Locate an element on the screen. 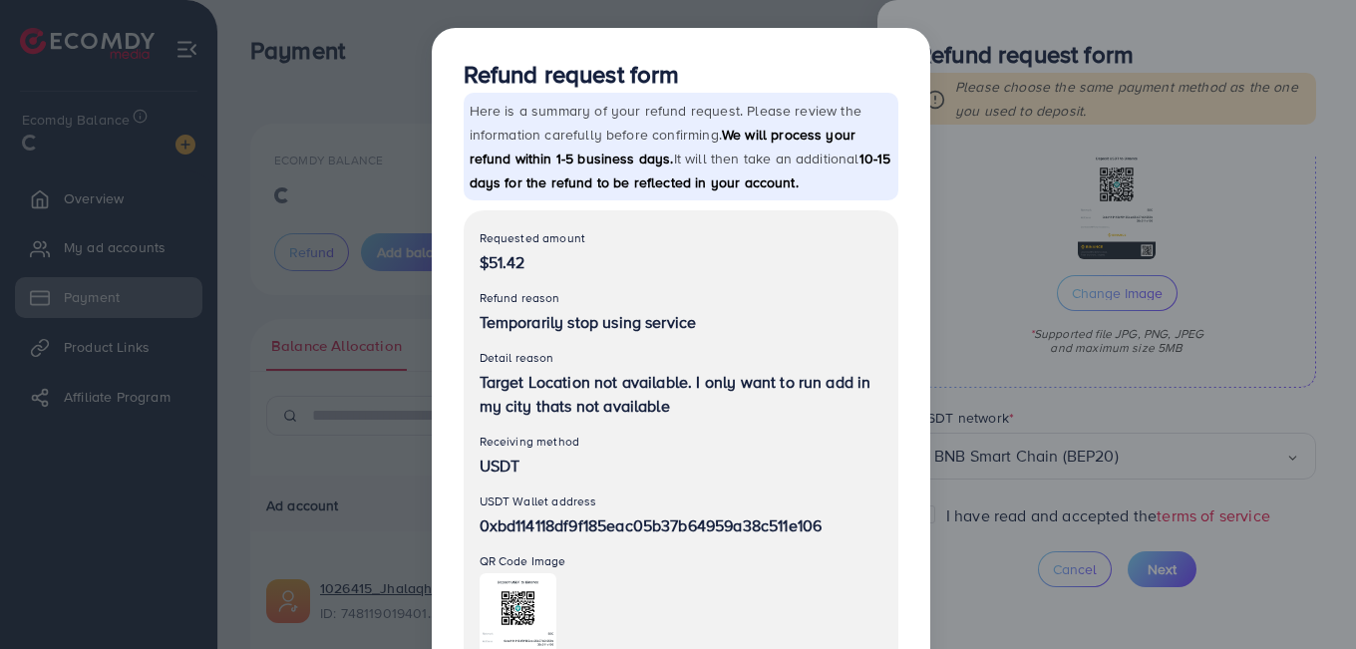  p: Requested amount is located at coordinates (681, 238).